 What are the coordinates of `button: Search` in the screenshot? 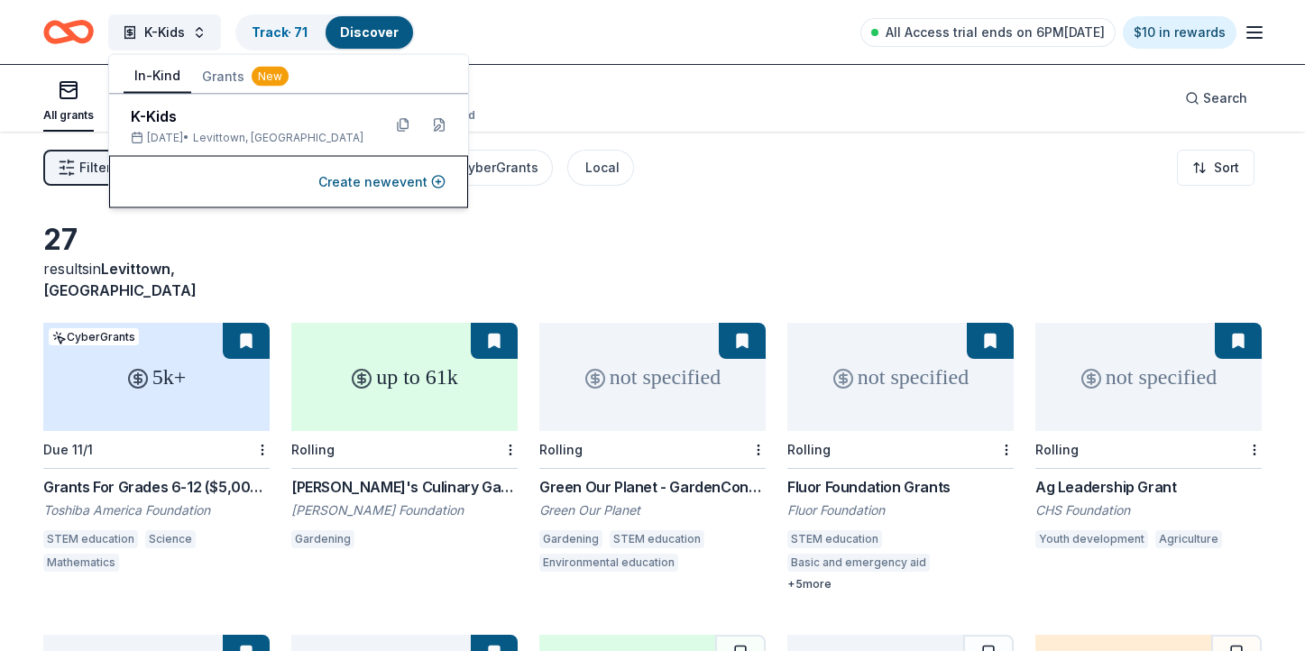 It's located at (1216, 98).